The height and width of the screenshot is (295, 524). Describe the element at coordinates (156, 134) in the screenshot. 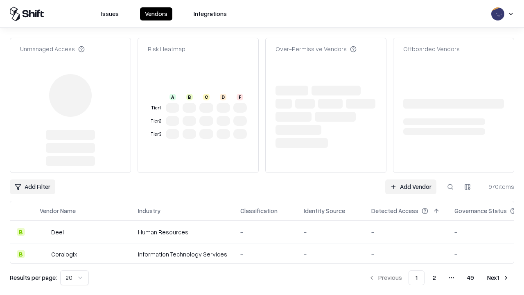

I see `div: Tier 3` at that location.